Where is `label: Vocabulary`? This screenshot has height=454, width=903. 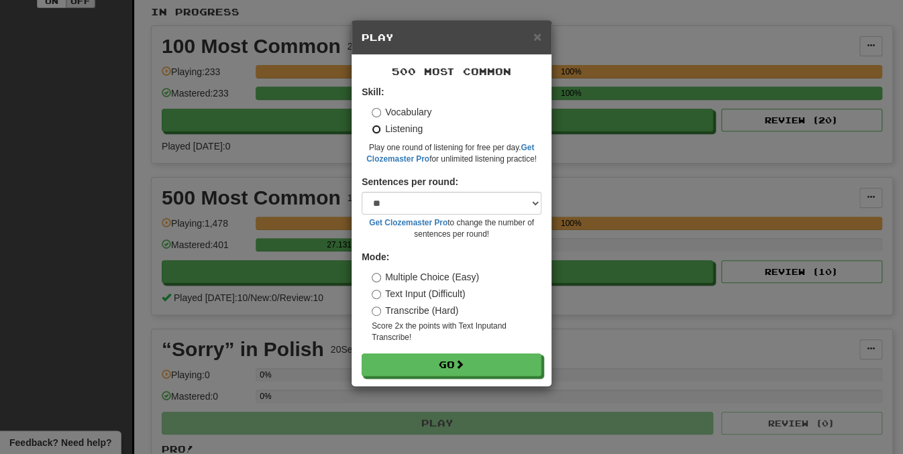 label: Vocabulary is located at coordinates (401, 112).